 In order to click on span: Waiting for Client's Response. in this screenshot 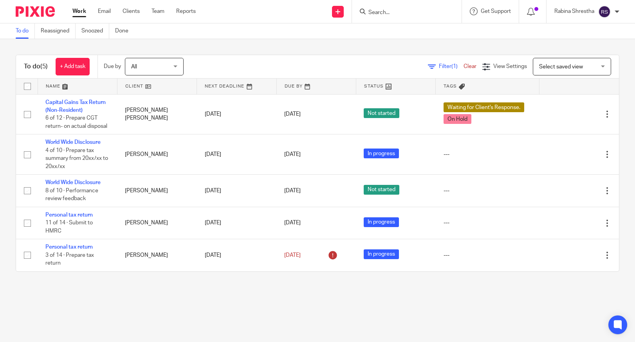, I will do `click(484, 107)`.